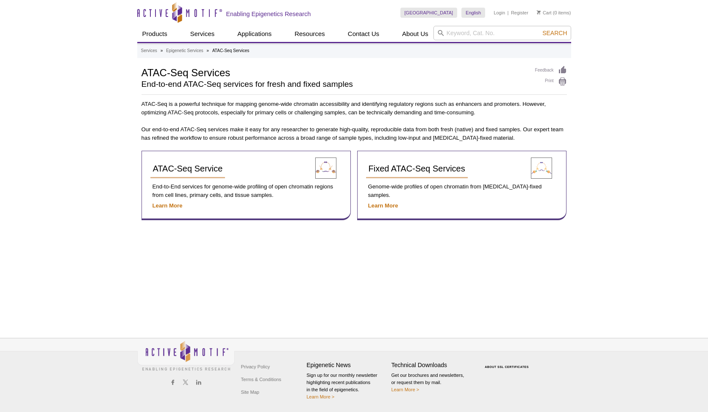 The height and width of the screenshot is (412, 708). Describe the element at coordinates (334, 72) in the screenshot. I see `h1: ATAC-Seq Services` at that location.